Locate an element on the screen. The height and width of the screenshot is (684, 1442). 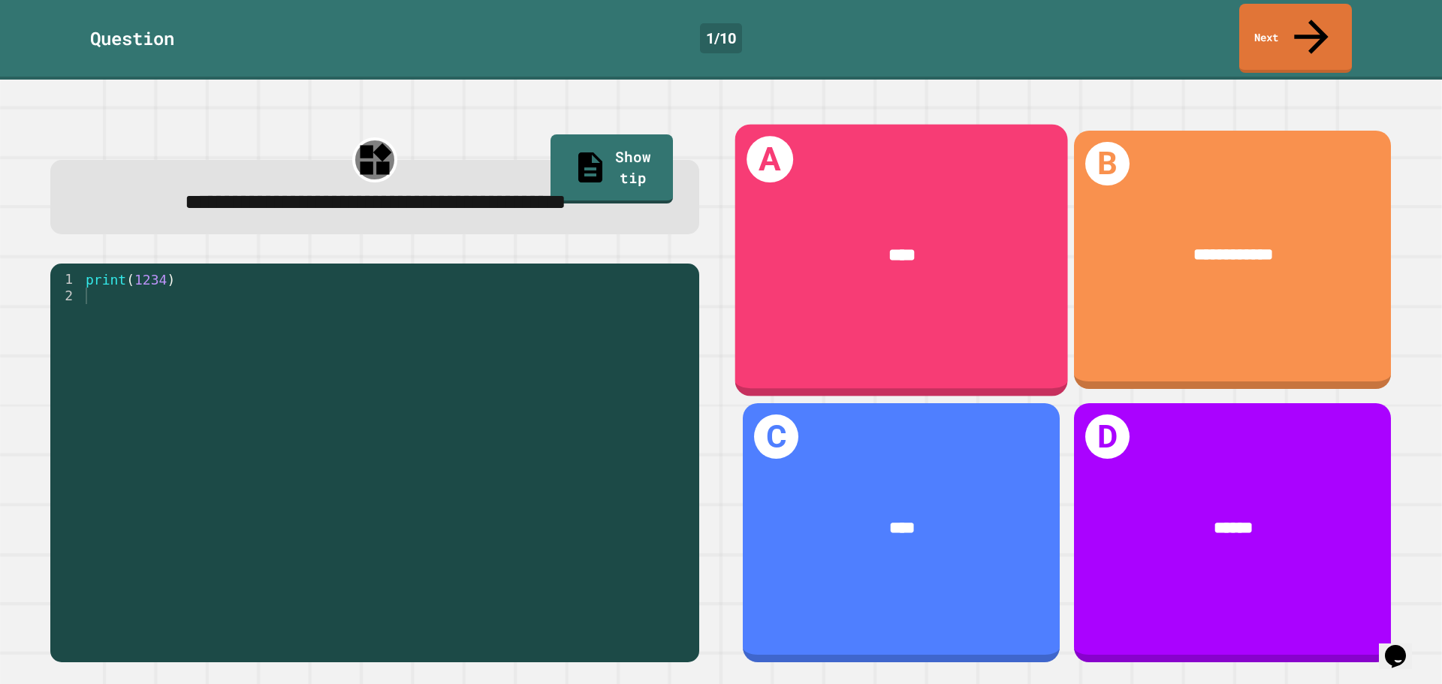
div: 2 is located at coordinates (66, 296).